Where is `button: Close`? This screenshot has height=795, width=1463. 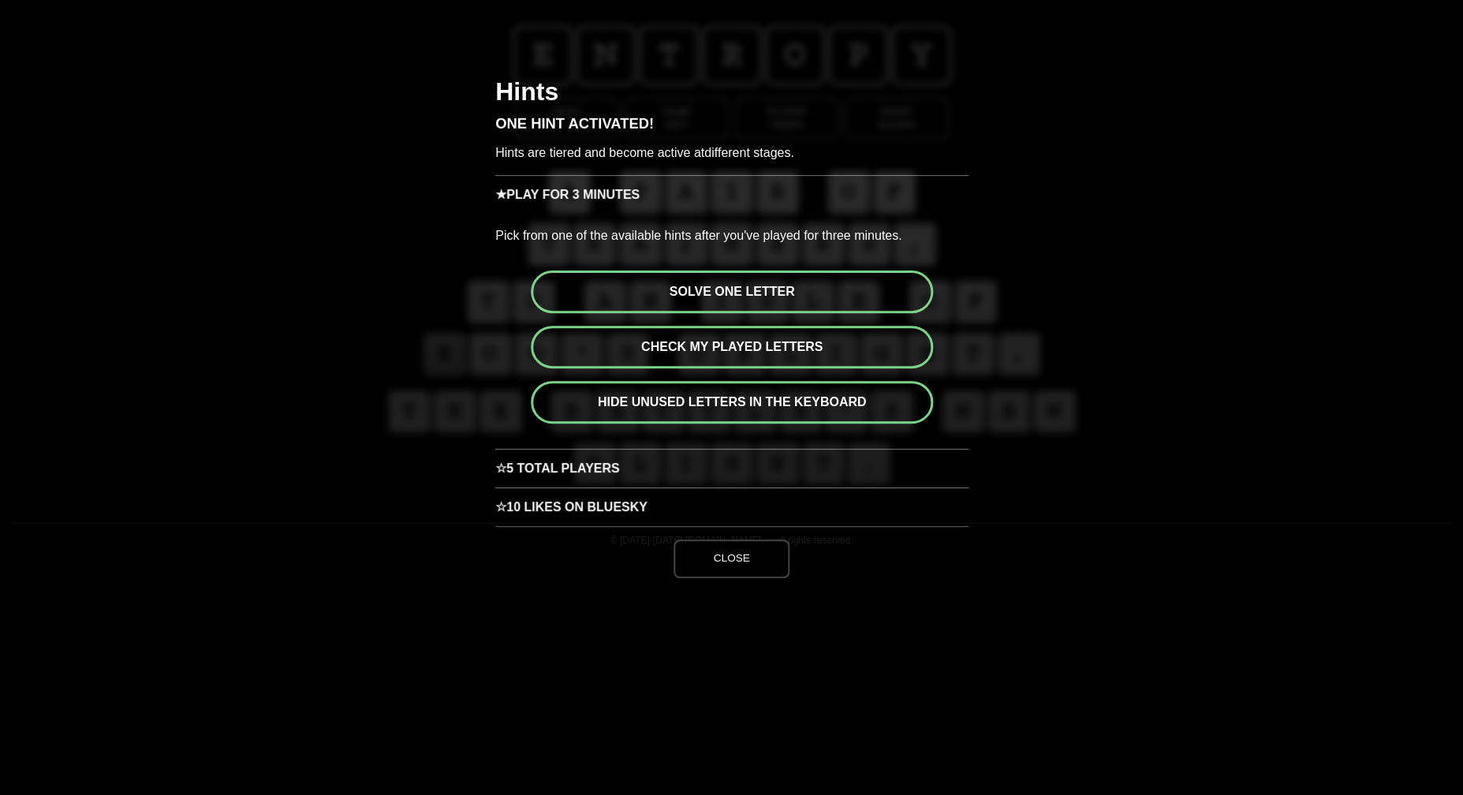
button: Close is located at coordinates (731, 559).